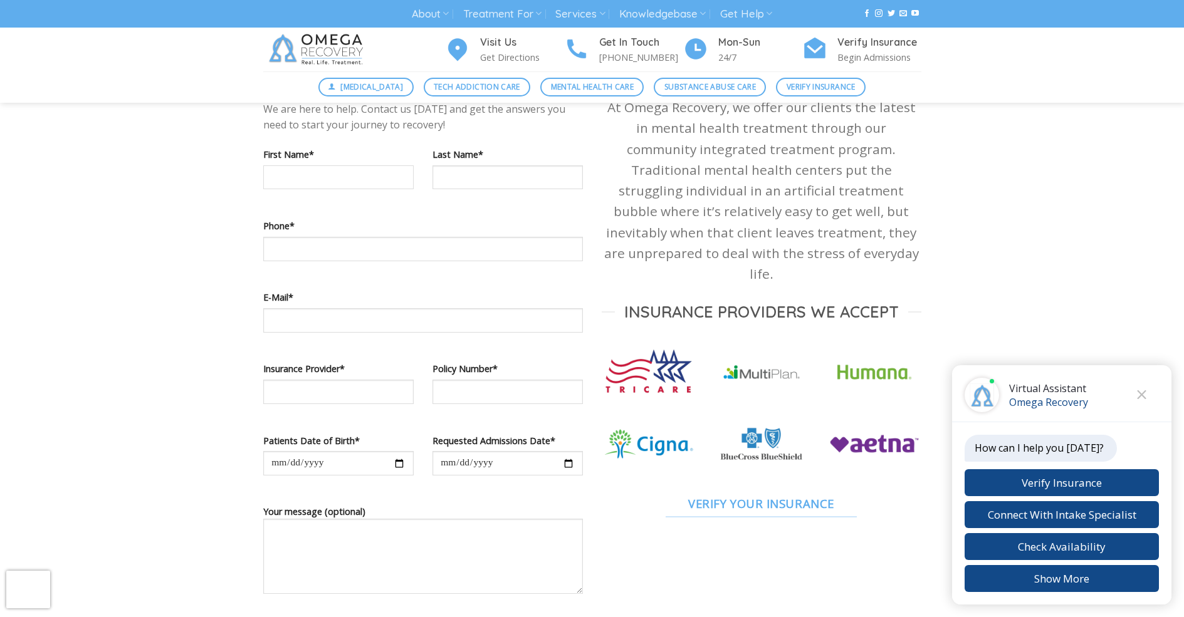 Image resolution: width=1184 pixels, height=617 pixels. What do you see at coordinates (746, 14) in the screenshot?
I see `a: Get Help` at bounding box center [746, 14].